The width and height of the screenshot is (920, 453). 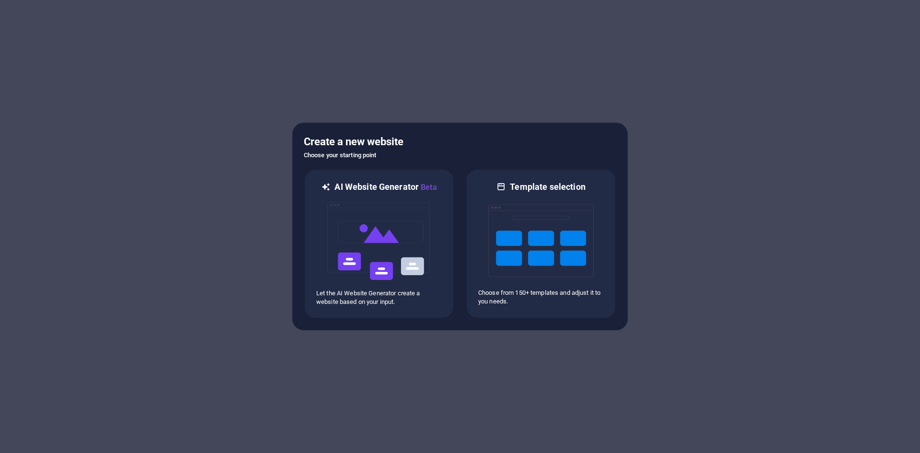 I want to click on h6: Template selection, so click(x=547, y=187).